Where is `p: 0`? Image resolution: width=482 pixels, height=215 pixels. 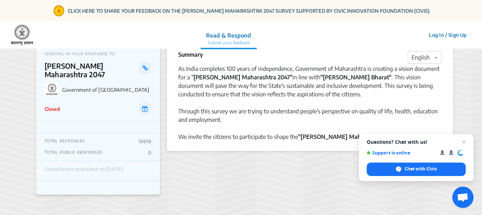 p: 0 is located at coordinates (150, 152).